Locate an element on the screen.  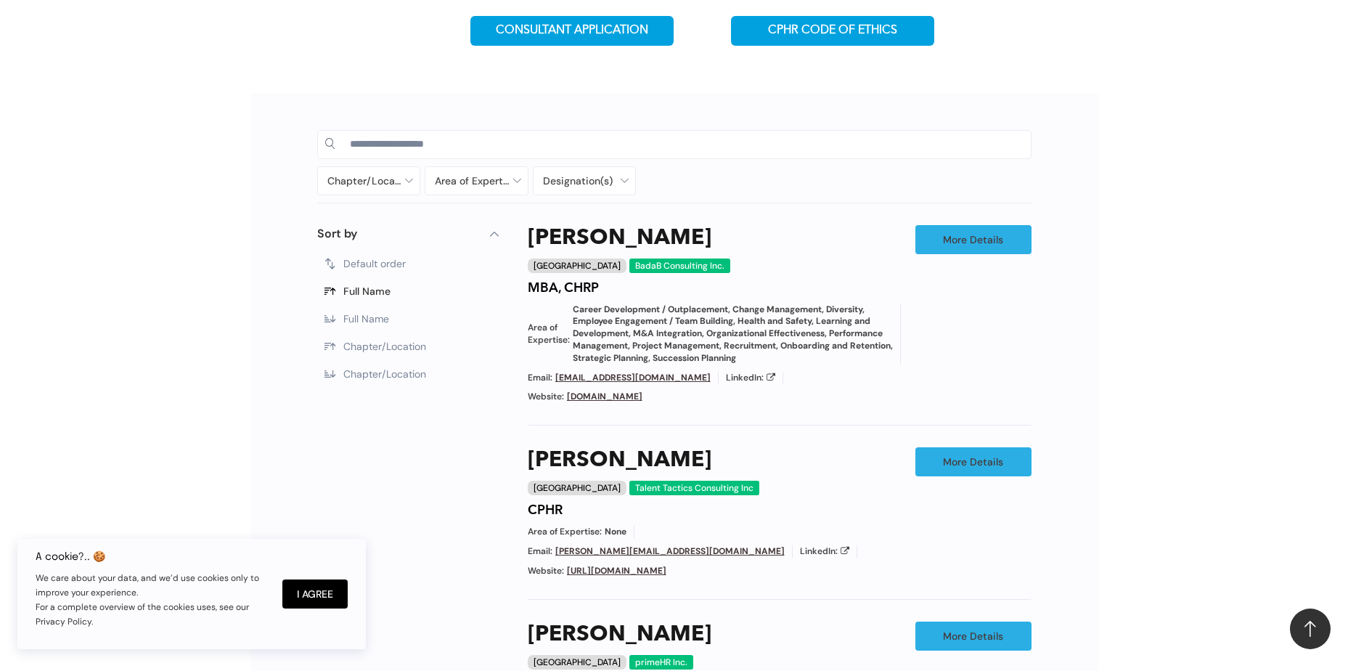
span: Career Development / Outplacement, Change Management, Diversity, Employee Engagement / Team Build... is located at coordinates (733, 334).